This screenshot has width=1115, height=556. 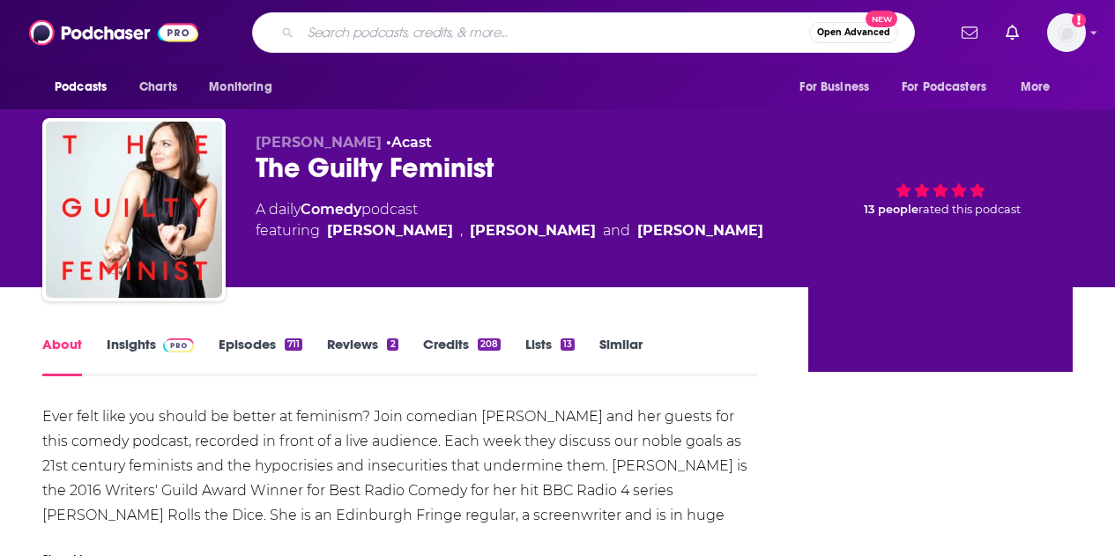 I want to click on span: Podcasts, so click(x=80, y=87).